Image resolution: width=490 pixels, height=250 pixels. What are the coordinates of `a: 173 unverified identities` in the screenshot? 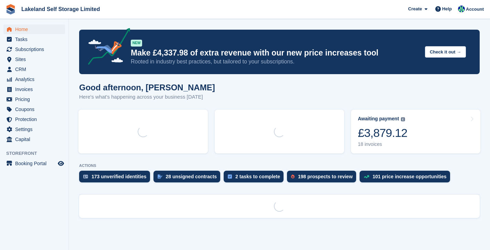 It's located at (116, 178).